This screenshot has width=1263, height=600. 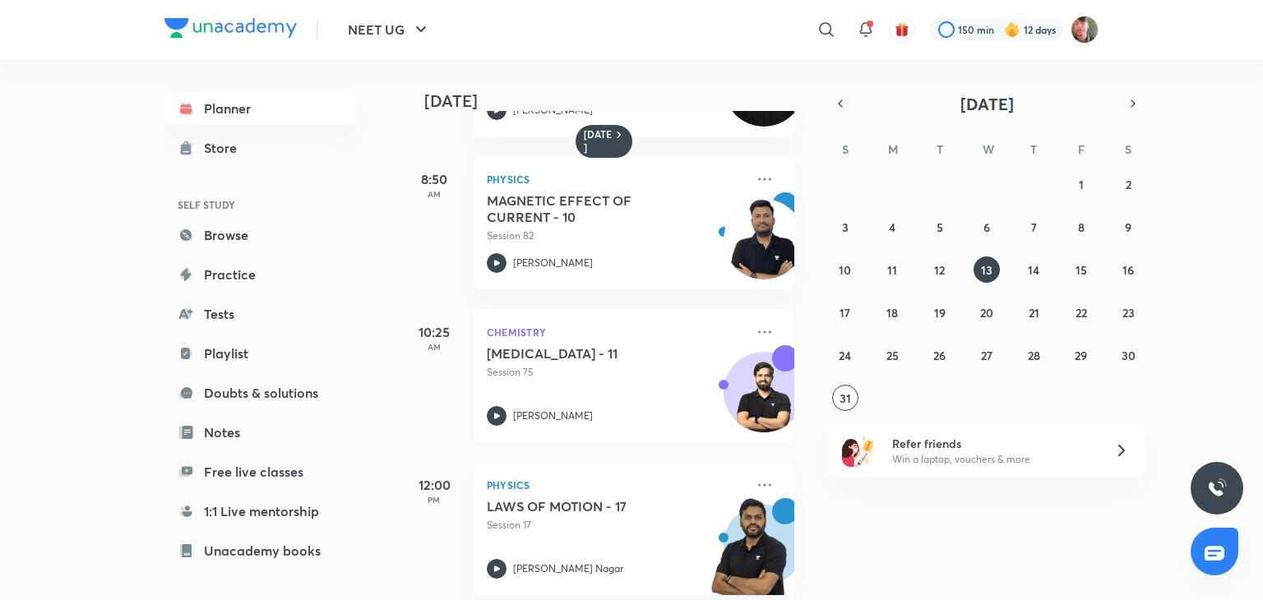 What do you see at coordinates (987, 270) in the screenshot?
I see `button: August 13, 2025` at bounding box center [987, 270].